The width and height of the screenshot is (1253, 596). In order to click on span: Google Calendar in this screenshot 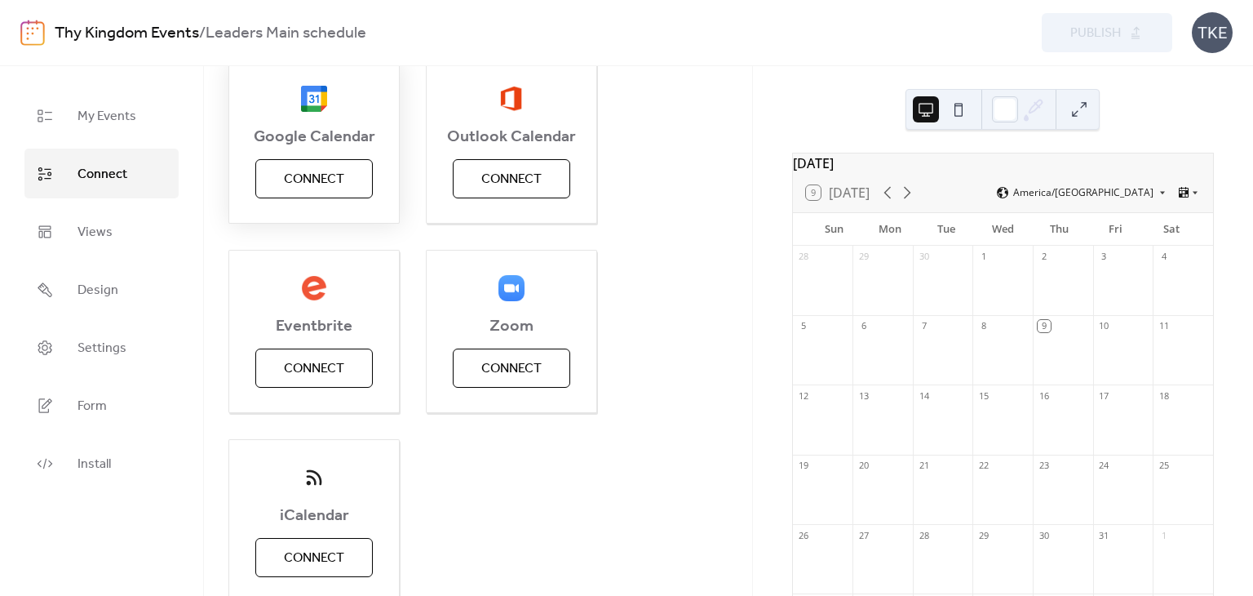, I will do `click(314, 137)`.